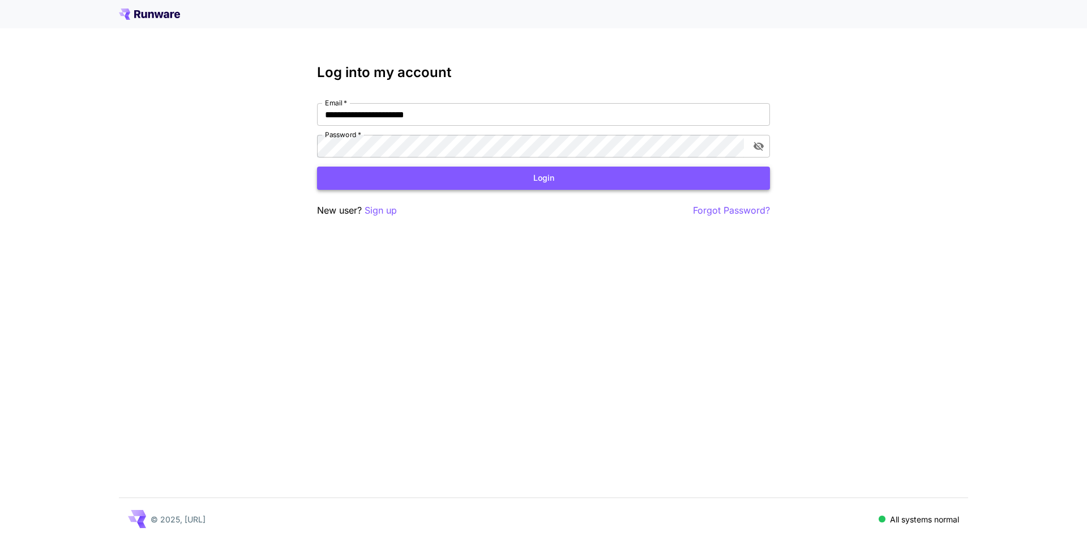 This screenshot has width=1087, height=540. What do you see at coordinates (380, 210) in the screenshot?
I see `p: Sign up` at bounding box center [380, 210].